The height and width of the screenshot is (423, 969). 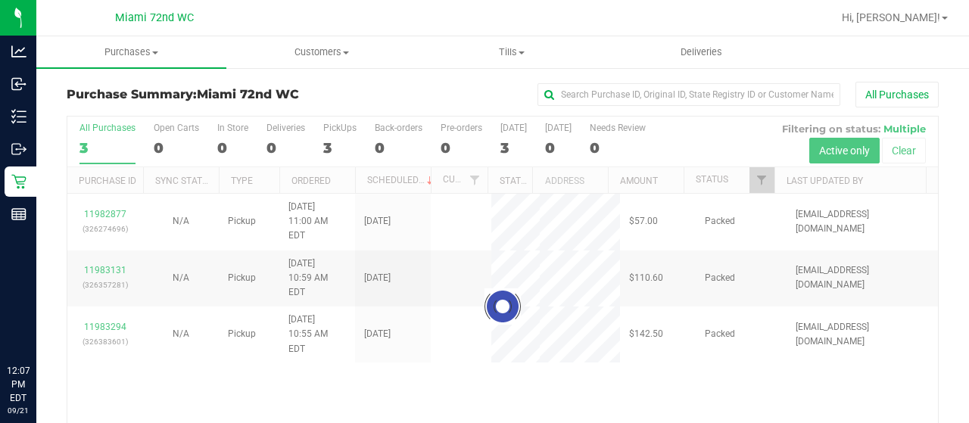 What do you see at coordinates (701, 52) in the screenshot?
I see `a: Deliveries` at bounding box center [701, 52].